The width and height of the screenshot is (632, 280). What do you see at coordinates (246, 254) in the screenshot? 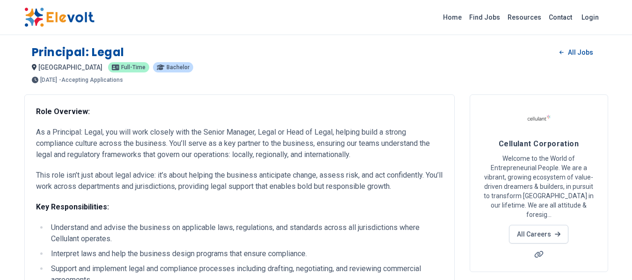
I see `li: Interpret laws and help the business design programs that ensure compliance.` at bounding box center [246, 254].